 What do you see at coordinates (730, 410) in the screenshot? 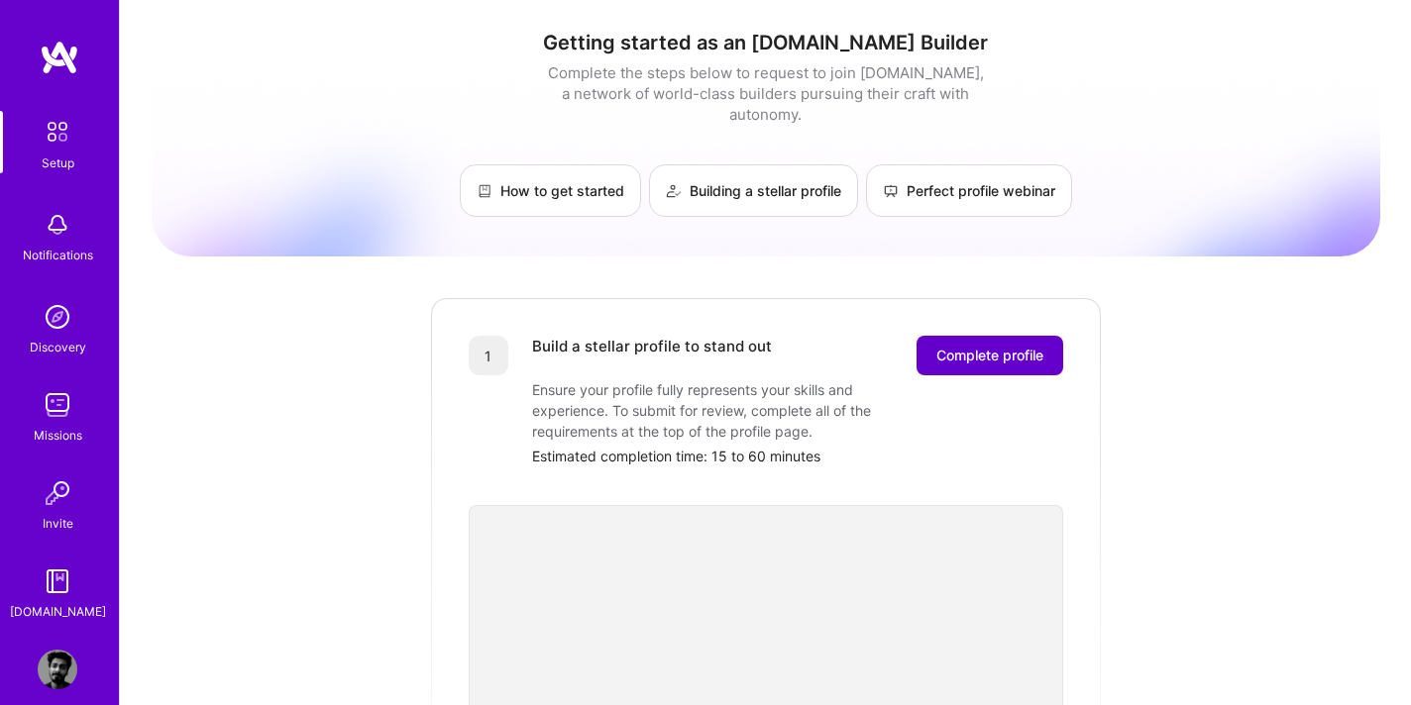
I see `div: Ensure your profile fully represents your skills and experience. To submit for review, complete a...` at bounding box center [730, 410].